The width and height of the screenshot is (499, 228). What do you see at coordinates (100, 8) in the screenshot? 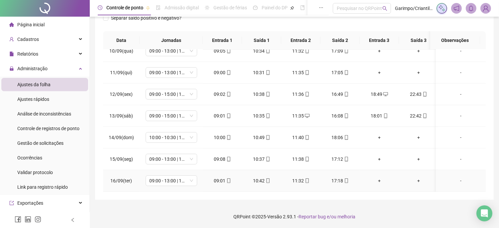
I see `span: clock-circle` at bounding box center [100, 8].